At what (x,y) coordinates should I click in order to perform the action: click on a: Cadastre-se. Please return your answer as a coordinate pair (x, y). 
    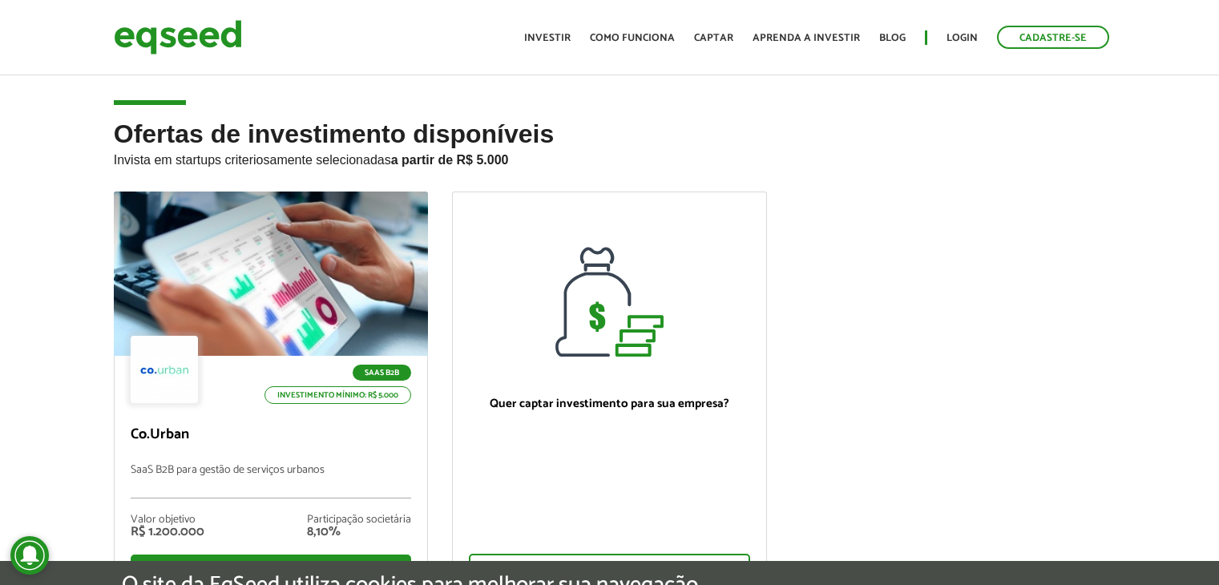
    Looking at the image, I should click on (1053, 37).